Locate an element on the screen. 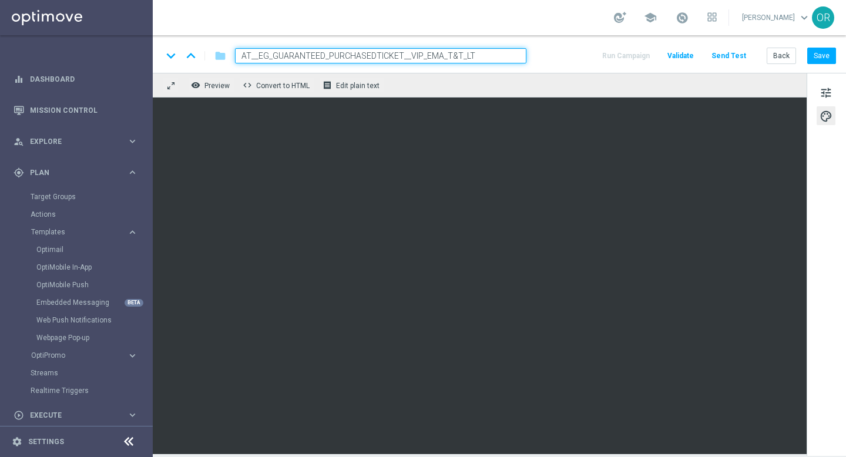  div: Realtime Triggers is located at coordinates (91, 391).